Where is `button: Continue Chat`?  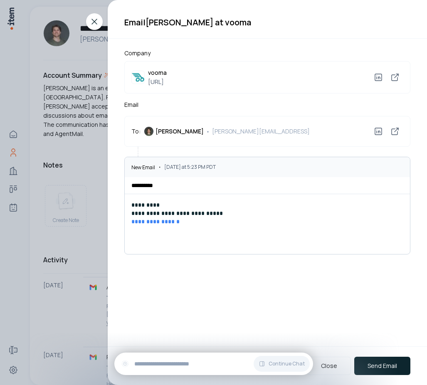 button: Continue Chat is located at coordinates (281, 364).